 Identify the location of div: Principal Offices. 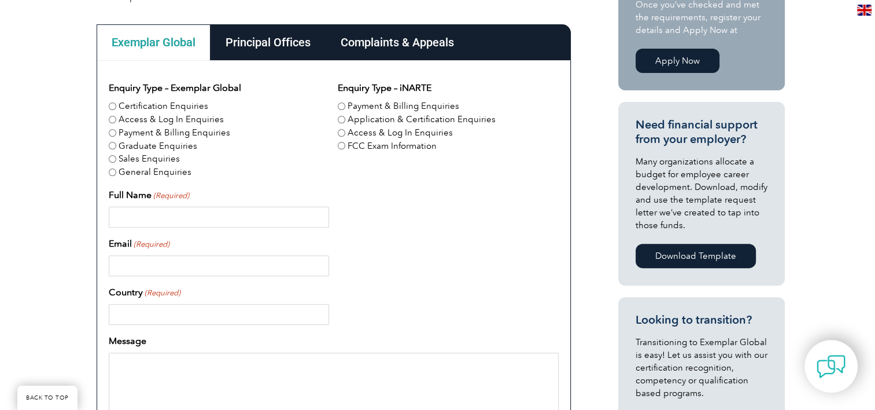
(268, 42).